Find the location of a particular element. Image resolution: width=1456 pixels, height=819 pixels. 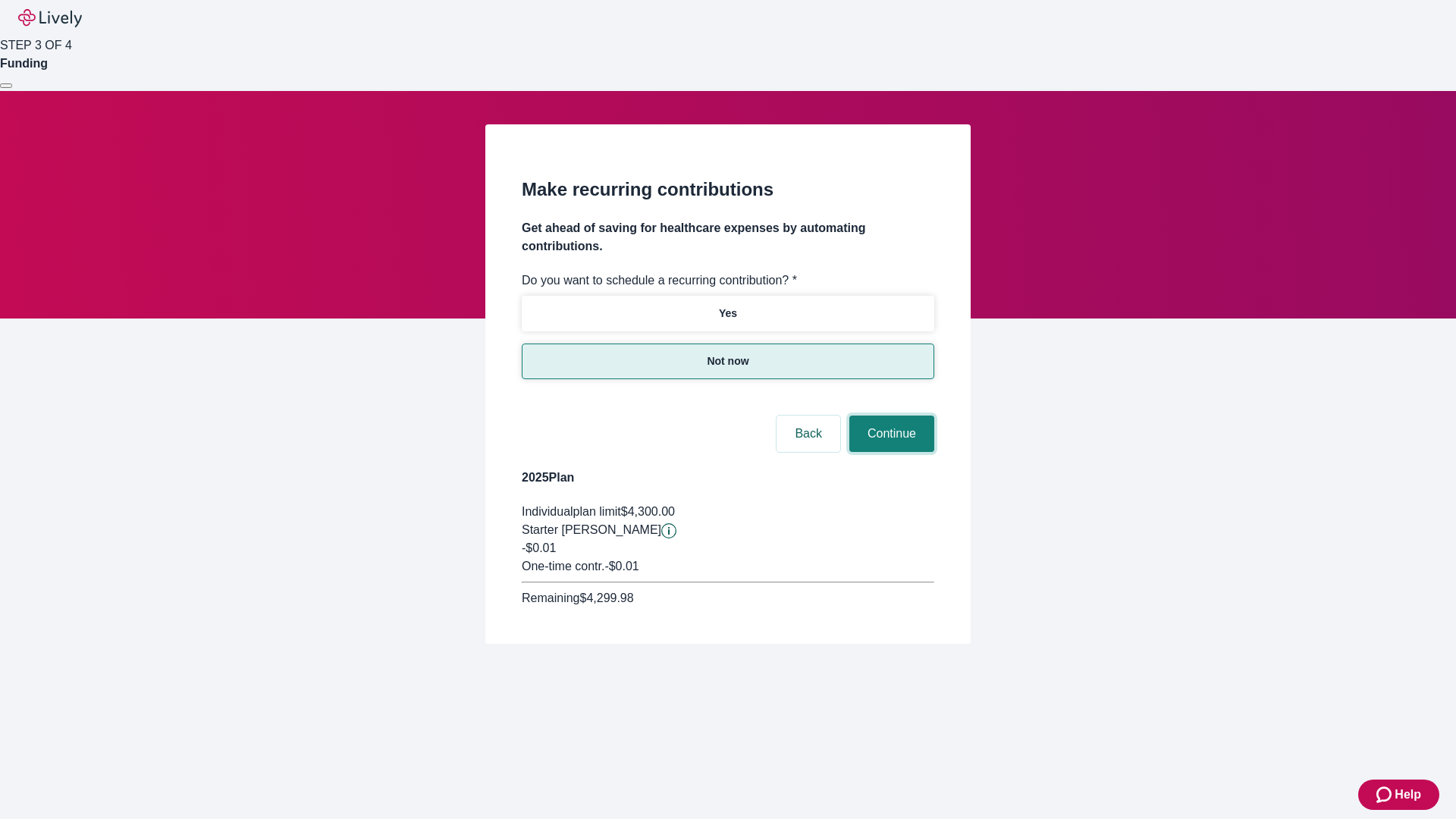

svg: Zendesk support icon is located at coordinates (1386, 795).